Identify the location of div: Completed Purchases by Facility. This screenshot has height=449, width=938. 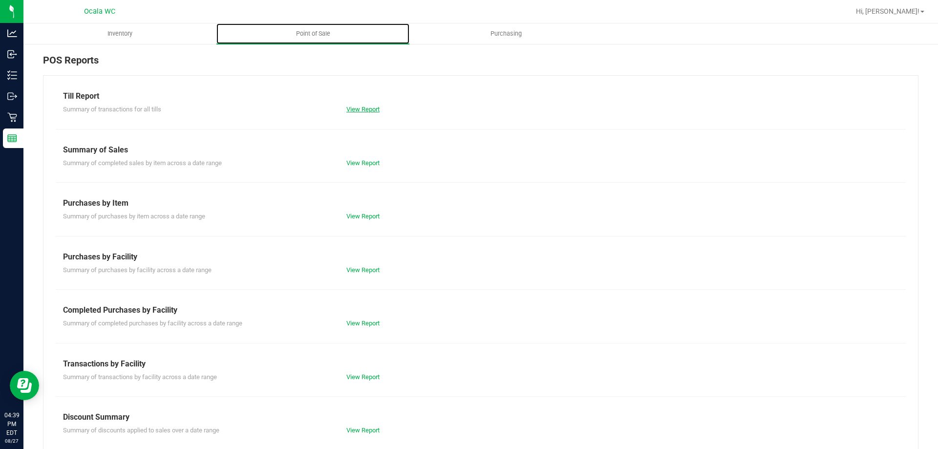
(480, 310).